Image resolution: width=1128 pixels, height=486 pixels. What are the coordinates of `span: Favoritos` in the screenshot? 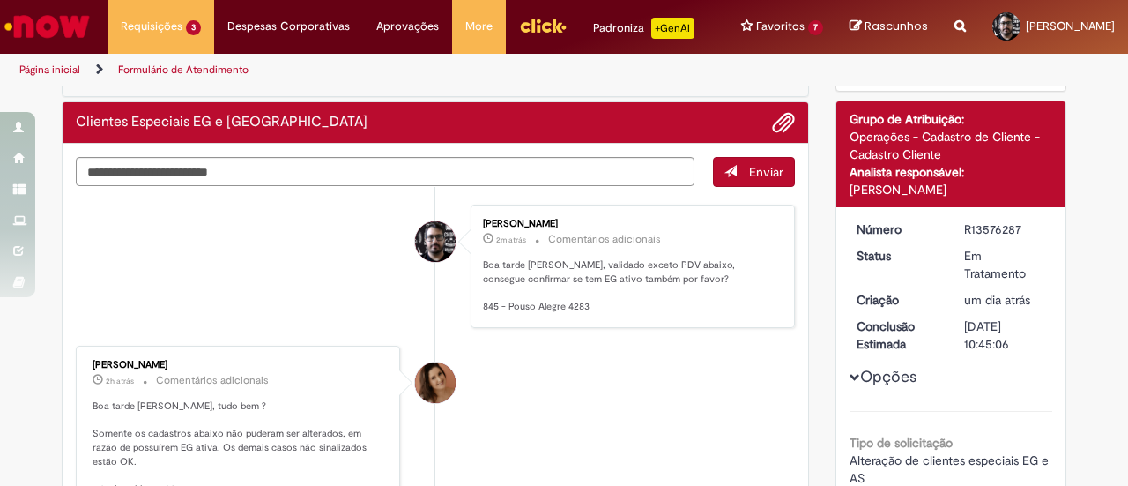 It's located at (780, 26).